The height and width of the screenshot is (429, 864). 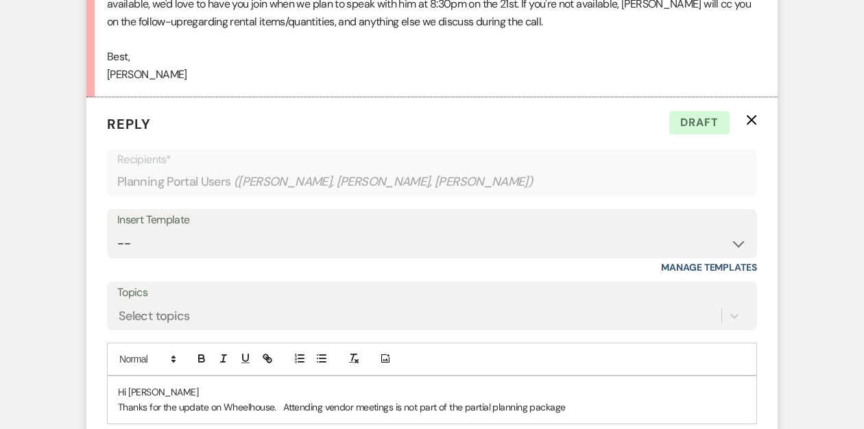 What do you see at coordinates (432, 220) in the screenshot?
I see `div: Insert Template` at bounding box center [432, 220].